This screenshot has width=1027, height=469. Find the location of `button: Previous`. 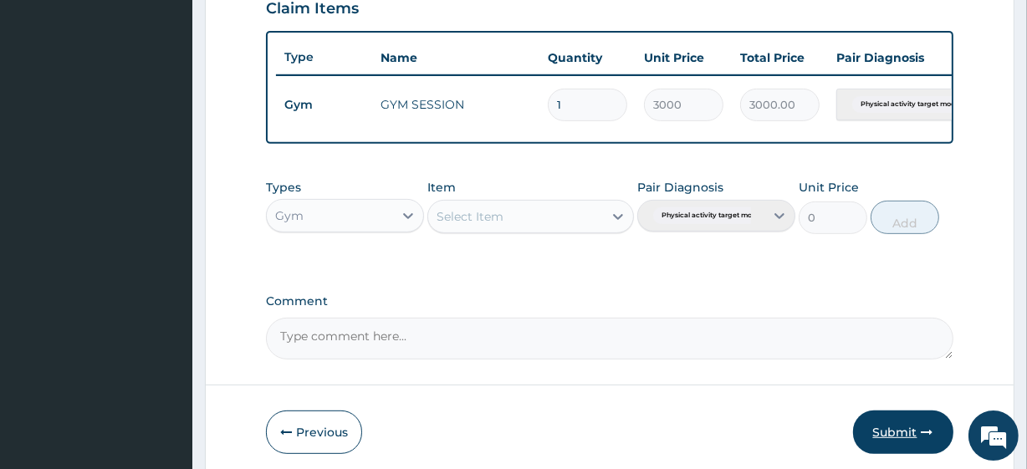

button: Previous is located at coordinates (314, 432).